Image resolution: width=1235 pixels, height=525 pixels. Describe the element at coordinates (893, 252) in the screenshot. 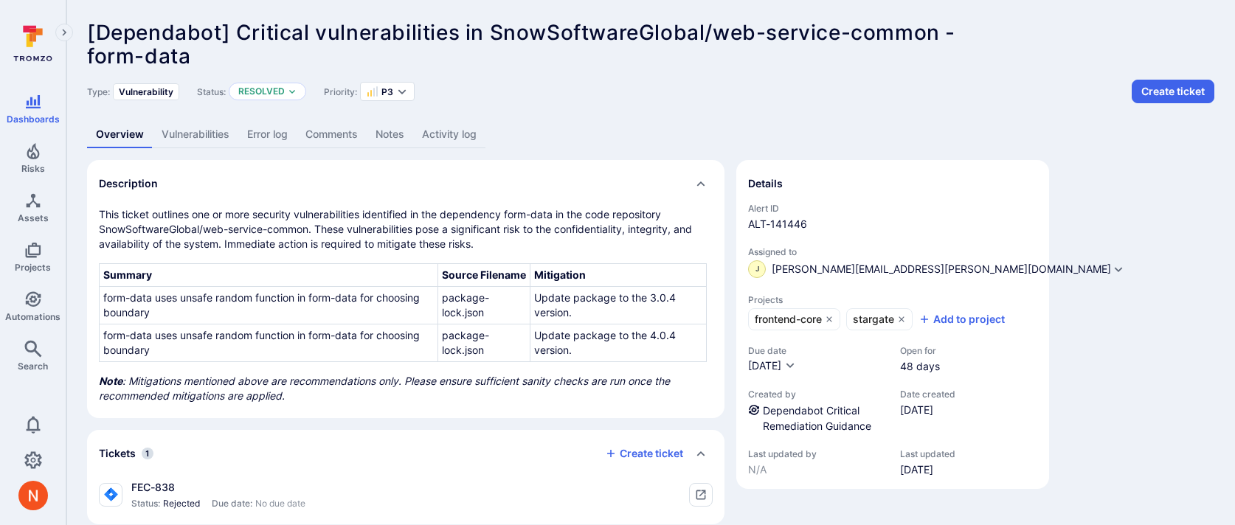

I see `span: Assigned to` at that location.